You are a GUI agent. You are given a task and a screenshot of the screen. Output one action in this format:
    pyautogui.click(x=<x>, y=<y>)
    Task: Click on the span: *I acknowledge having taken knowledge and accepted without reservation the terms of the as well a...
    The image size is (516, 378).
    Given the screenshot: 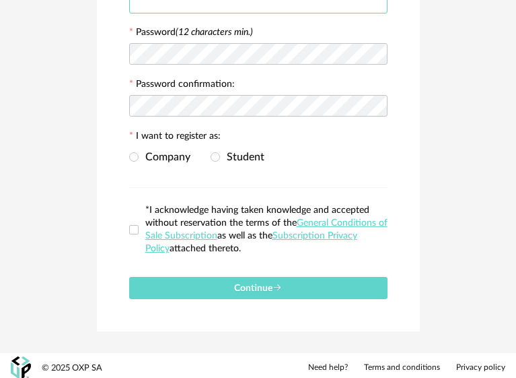 What is the action you would take?
    pyautogui.click(x=267, y=229)
    